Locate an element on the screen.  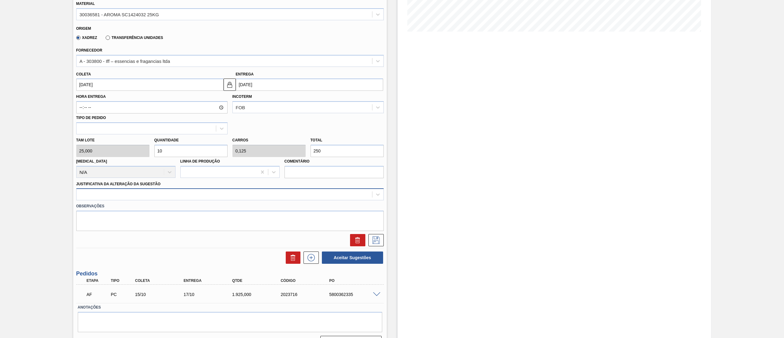
div: Excluir Sugestão is located at coordinates (356, 240).